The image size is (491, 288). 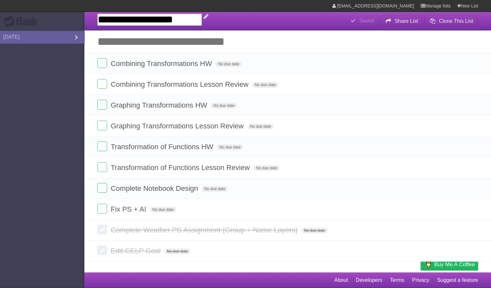 What do you see at coordinates (163, 146) in the screenshot?
I see `span: Transformation of Functions HW` at bounding box center [163, 146].